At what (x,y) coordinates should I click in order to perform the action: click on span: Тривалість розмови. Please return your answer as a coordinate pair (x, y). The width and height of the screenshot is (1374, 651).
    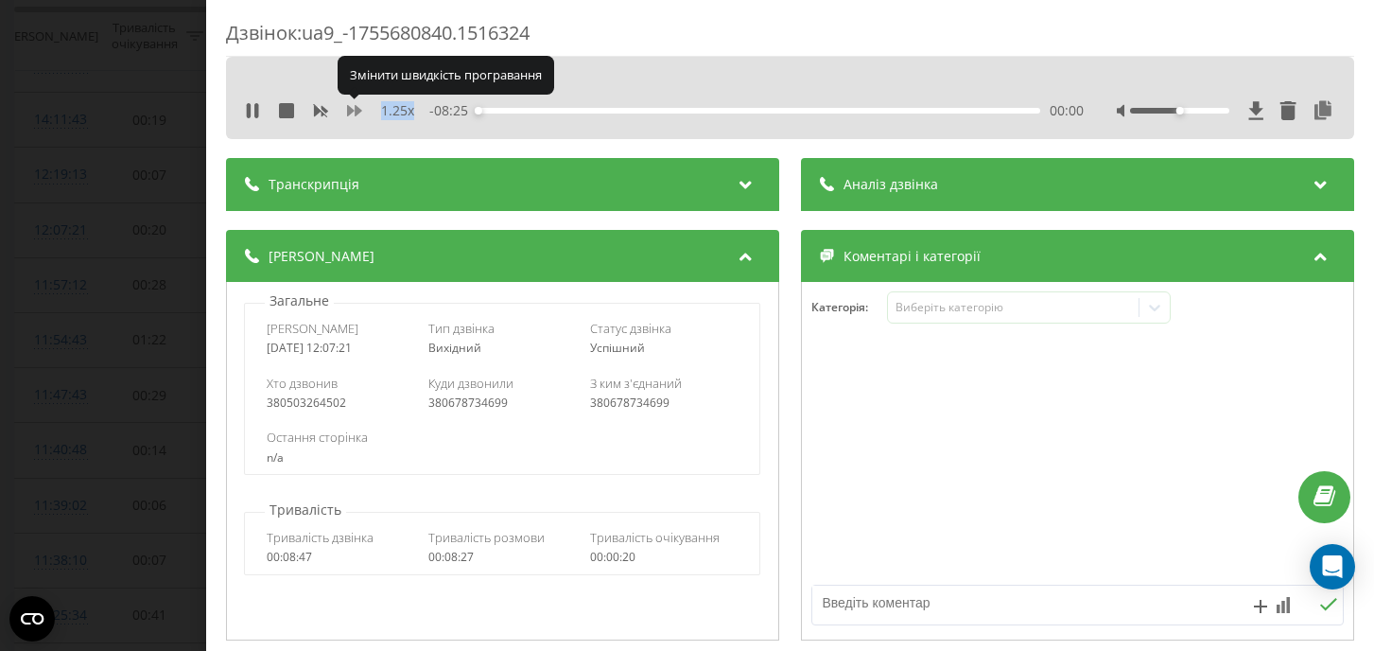
    Looking at the image, I should click on (486, 537).